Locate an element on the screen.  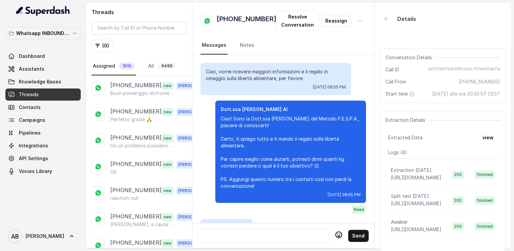
img: light.svg is located at coordinates (43, 11).